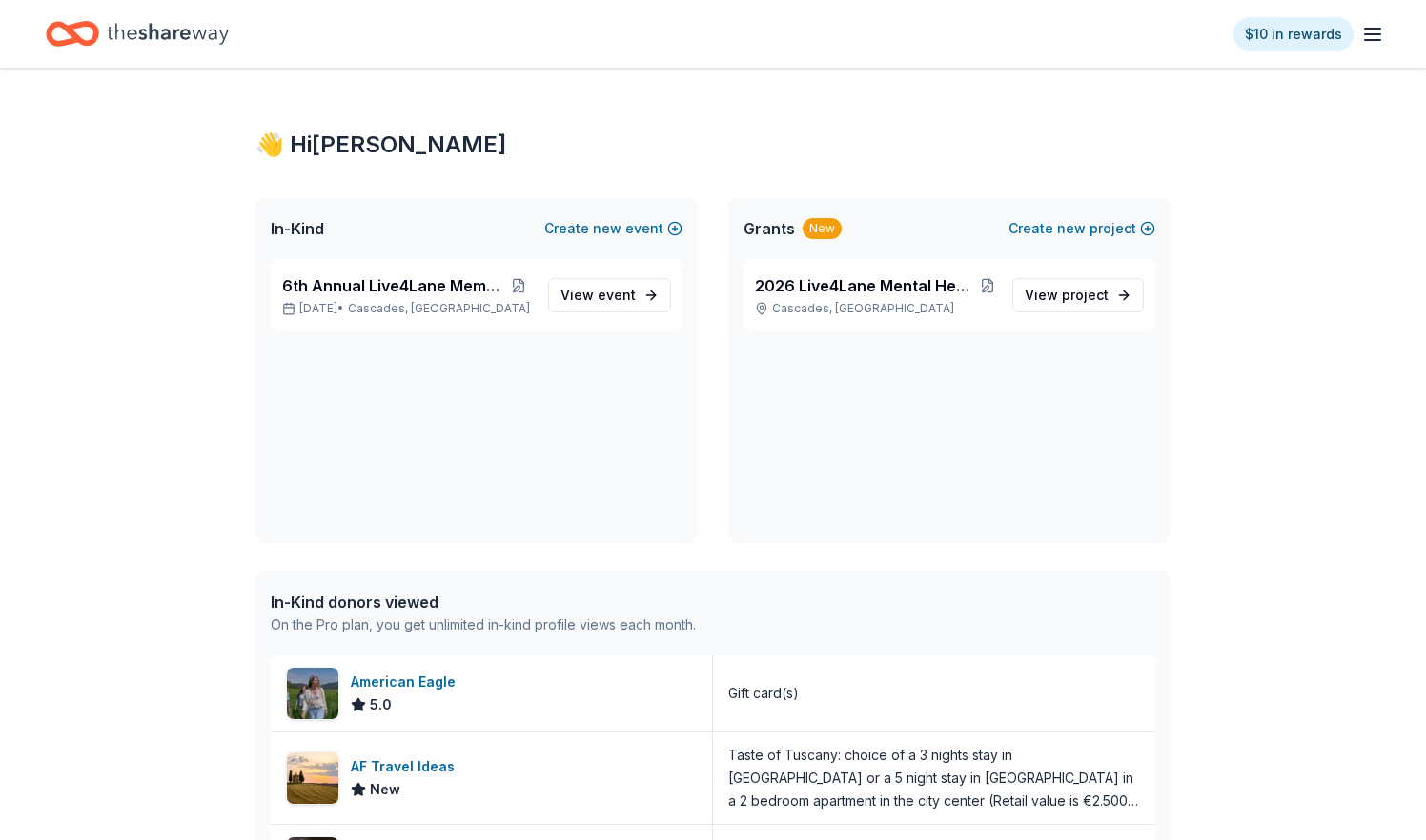 The image size is (1426, 840). Describe the element at coordinates (1082, 229) in the screenshot. I see `button: Createnewproject` at that location.